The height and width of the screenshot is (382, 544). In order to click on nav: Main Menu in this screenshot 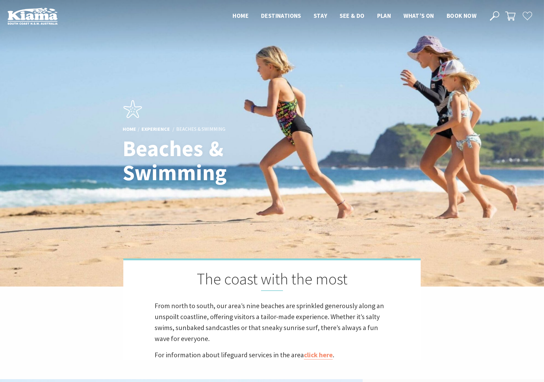, I will do `click(354, 16)`.